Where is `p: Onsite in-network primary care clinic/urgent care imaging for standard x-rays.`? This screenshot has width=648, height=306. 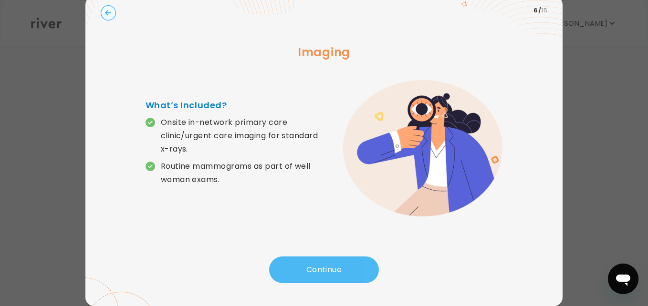
p: Onsite in-network primary care clinic/urgent care imaging for standard x-rays. is located at coordinates (242, 136).